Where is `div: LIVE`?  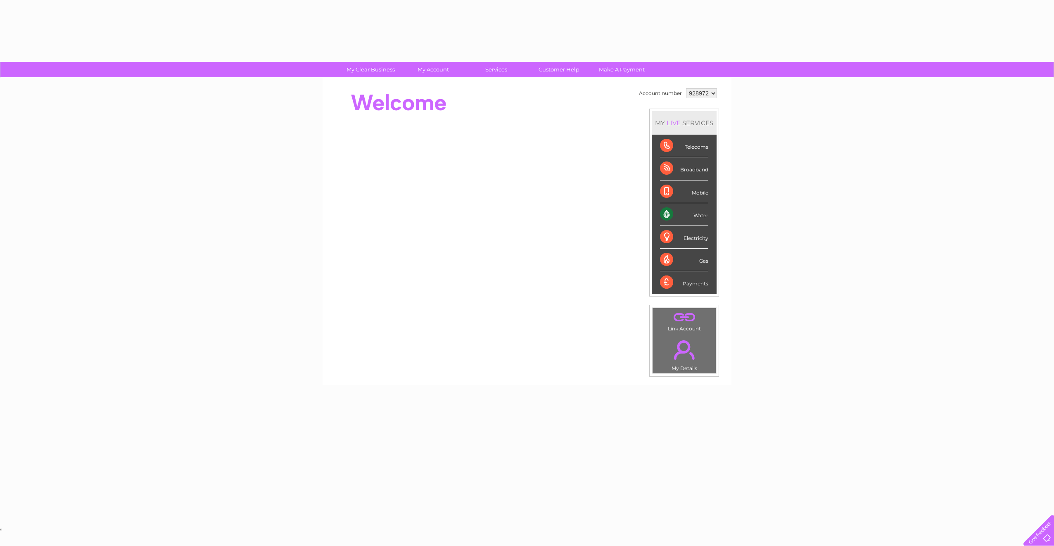 div: LIVE is located at coordinates (674, 123).